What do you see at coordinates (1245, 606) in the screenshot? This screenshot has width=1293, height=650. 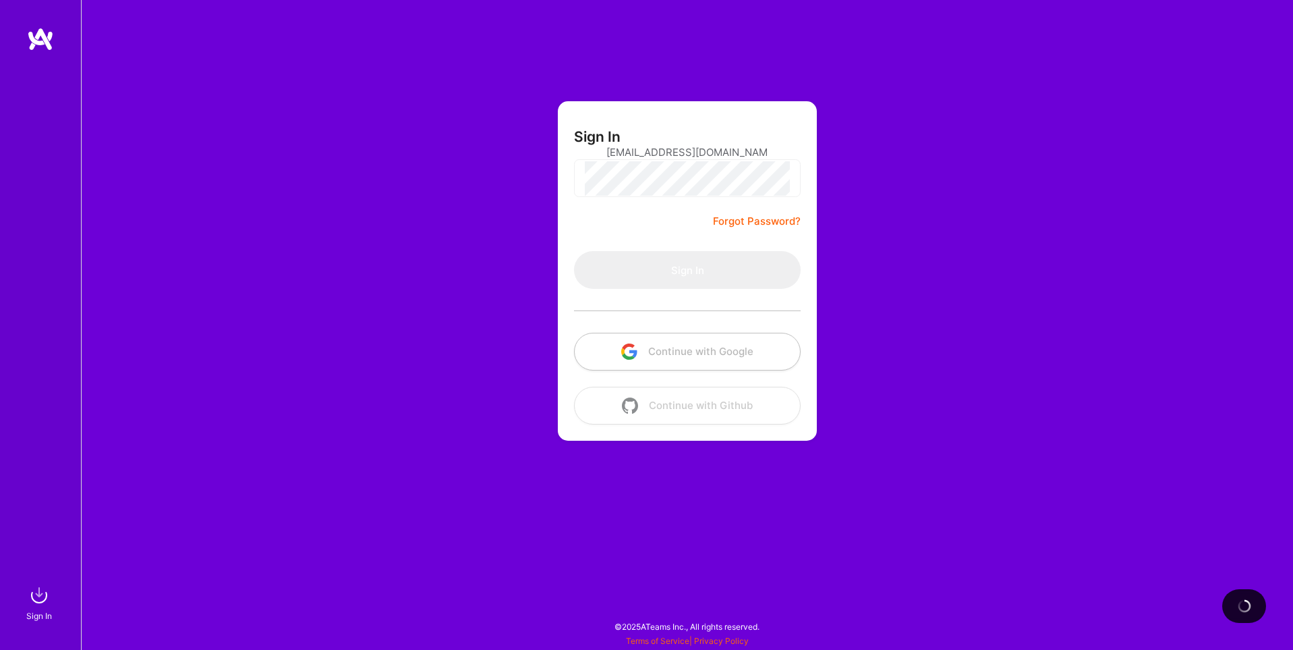 I see `img: loading` at bounding box center [1245, 606].